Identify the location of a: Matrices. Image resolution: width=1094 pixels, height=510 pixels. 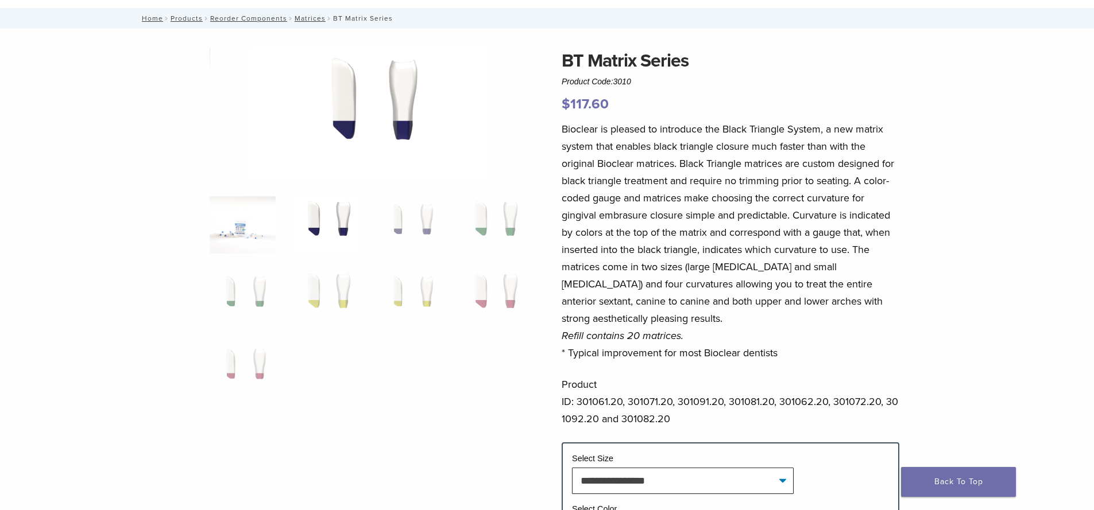
(310, 18).